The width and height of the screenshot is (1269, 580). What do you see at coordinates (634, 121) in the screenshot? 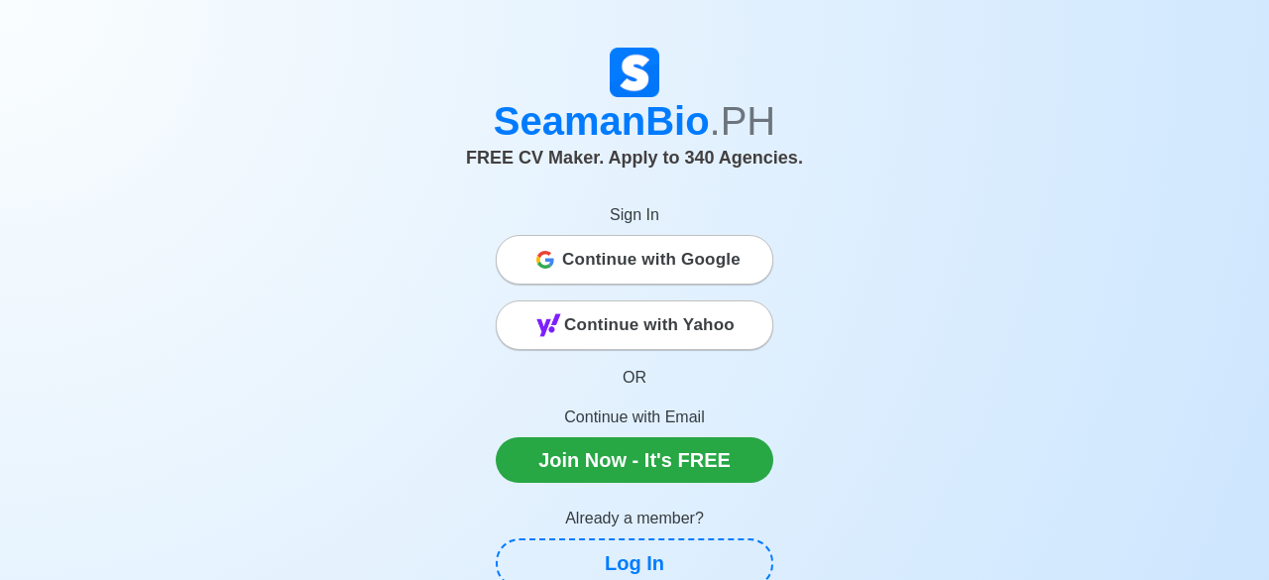
I see `h1: SeamanBio` at bounding box center [634, 121].